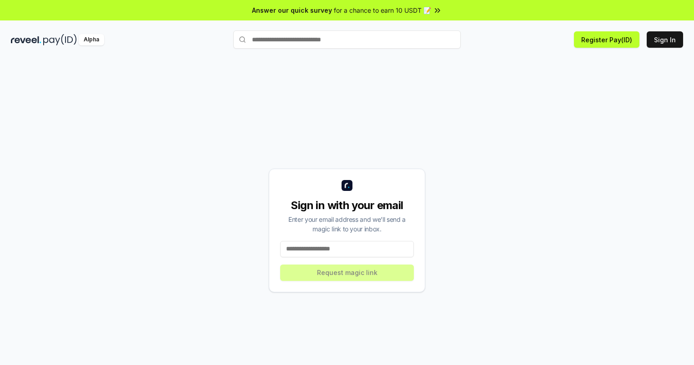 This screenshot has height=365, width=694. Describe the element at coordinates (347, 224) in the screenshot. I see `div: Enter your email address and we’ll send a magic link to your inbox.` at that location.